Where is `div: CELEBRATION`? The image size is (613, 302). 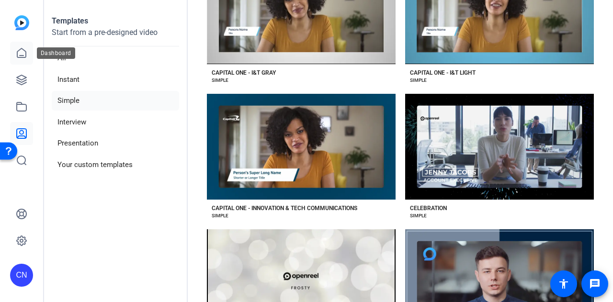
div: CELEBRATION is located at coordinates (428, 208).